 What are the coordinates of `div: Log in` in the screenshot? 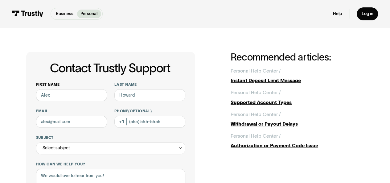 It's located at (367, 14).